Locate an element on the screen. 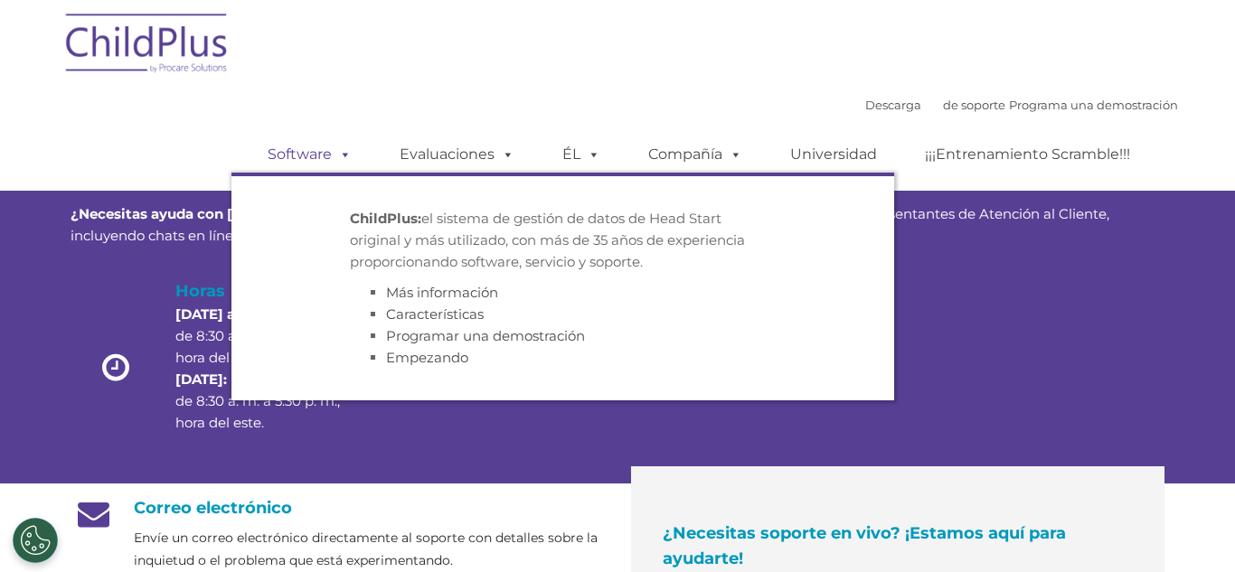  font: Programa una demostración is located at coordinates (1093, 105).